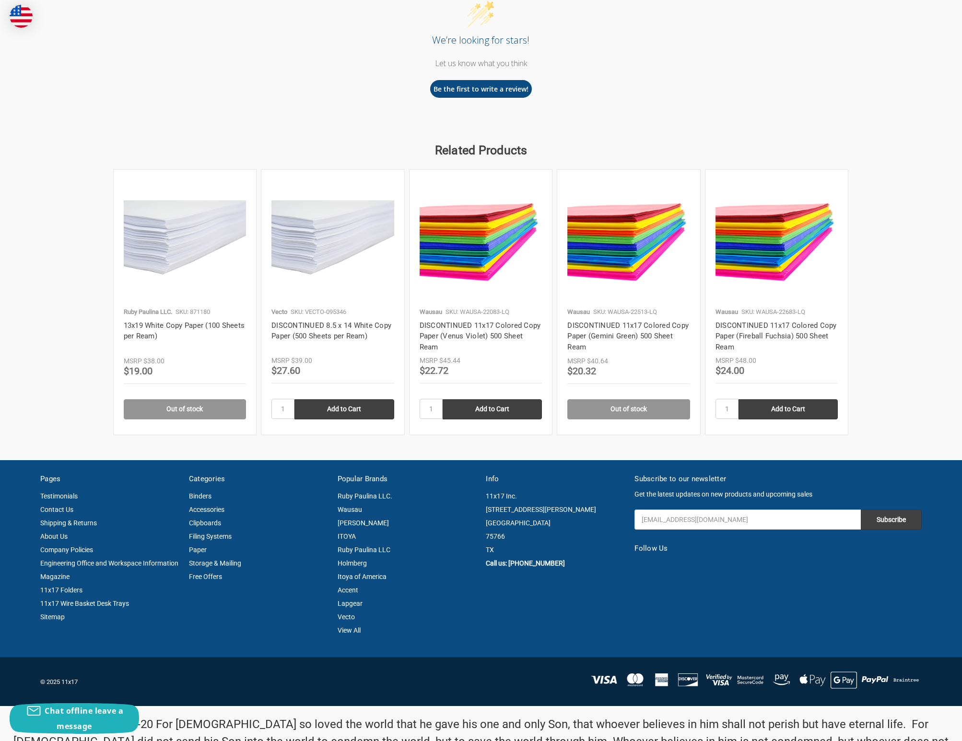 The width and height of the screenshot is (962, 741). I want to click on span: $38.00, so click(154, 361).